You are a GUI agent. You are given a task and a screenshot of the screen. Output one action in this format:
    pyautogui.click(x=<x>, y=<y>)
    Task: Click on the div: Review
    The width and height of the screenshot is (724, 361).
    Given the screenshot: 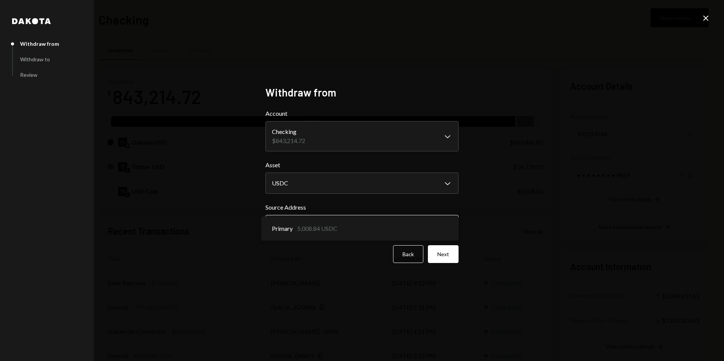 What is the action you would take?
    pyautogui.click(x=29, y=75)
    